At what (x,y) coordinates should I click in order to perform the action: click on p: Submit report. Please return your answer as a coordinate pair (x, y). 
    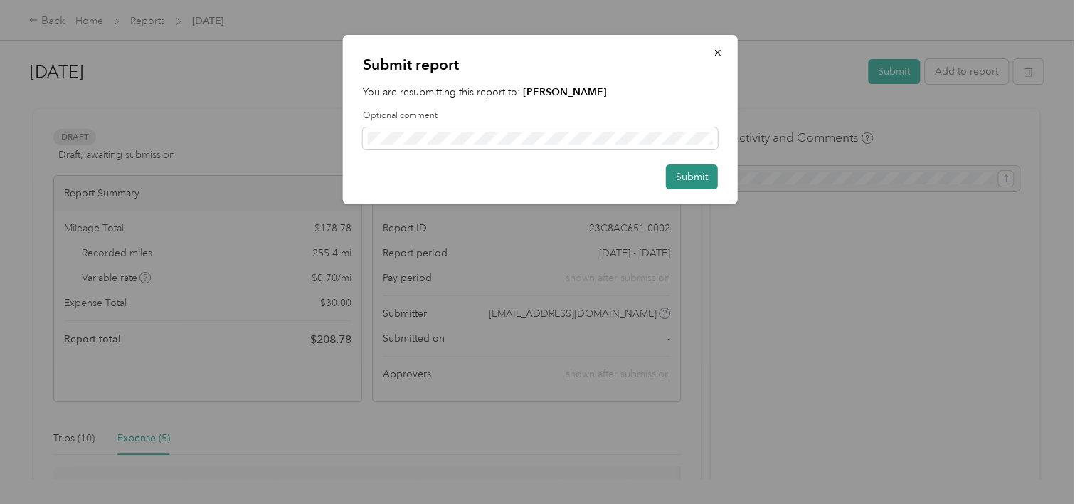
    Looking at the image, I should click on (540, 65).